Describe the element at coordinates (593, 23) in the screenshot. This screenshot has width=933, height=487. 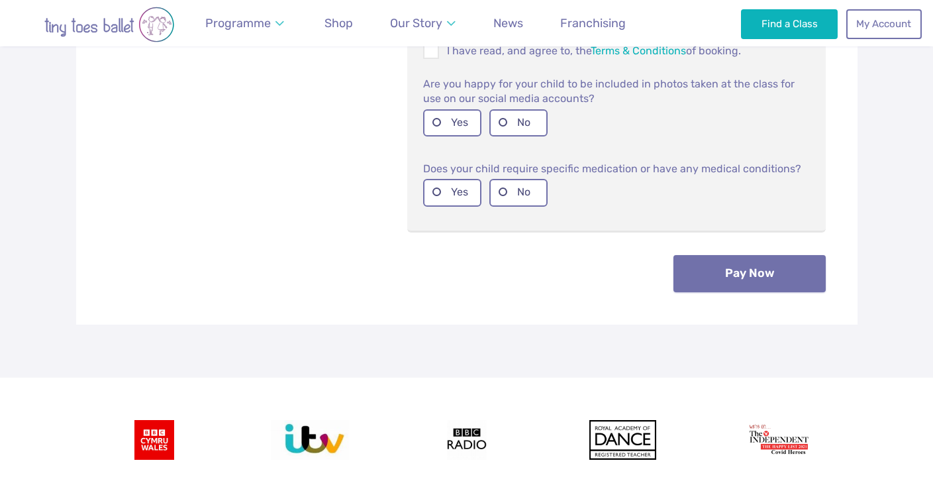
I see `a: Franchising` at that location.